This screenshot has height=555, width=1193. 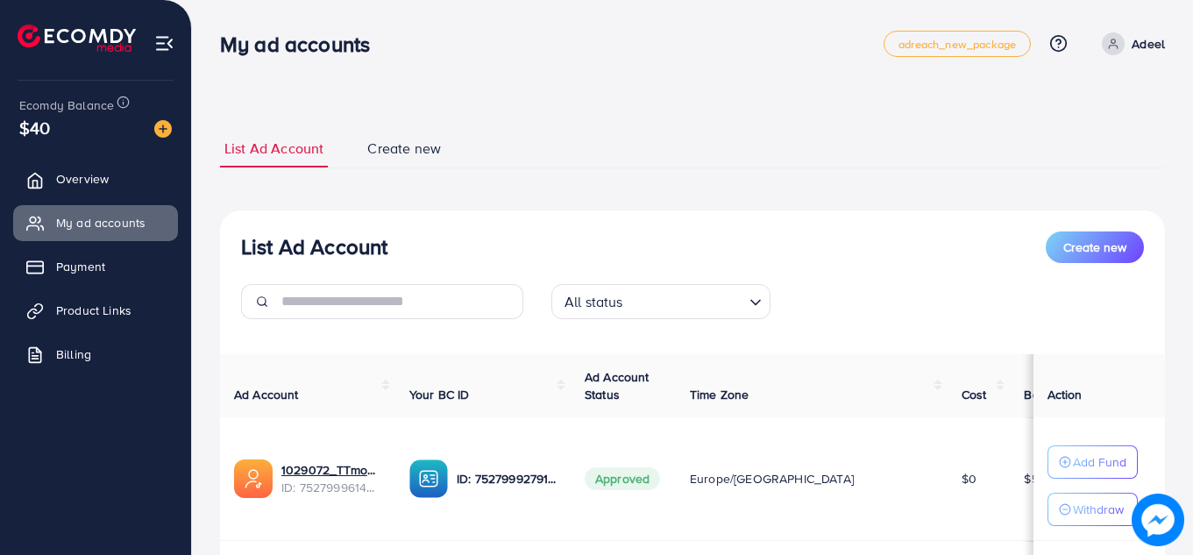 I want to click on p: Withdraw, so click(x=1099, y=509).